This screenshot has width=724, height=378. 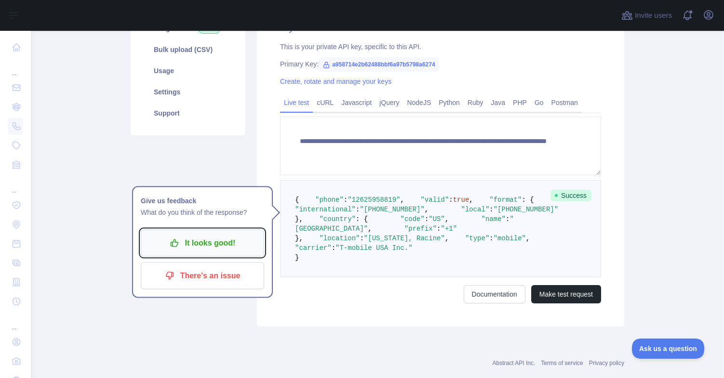 What do you see at coordinates (514, 363) in the screenshot?
I see `a: Abstract API Inc.` at bounding box center [514, 363].